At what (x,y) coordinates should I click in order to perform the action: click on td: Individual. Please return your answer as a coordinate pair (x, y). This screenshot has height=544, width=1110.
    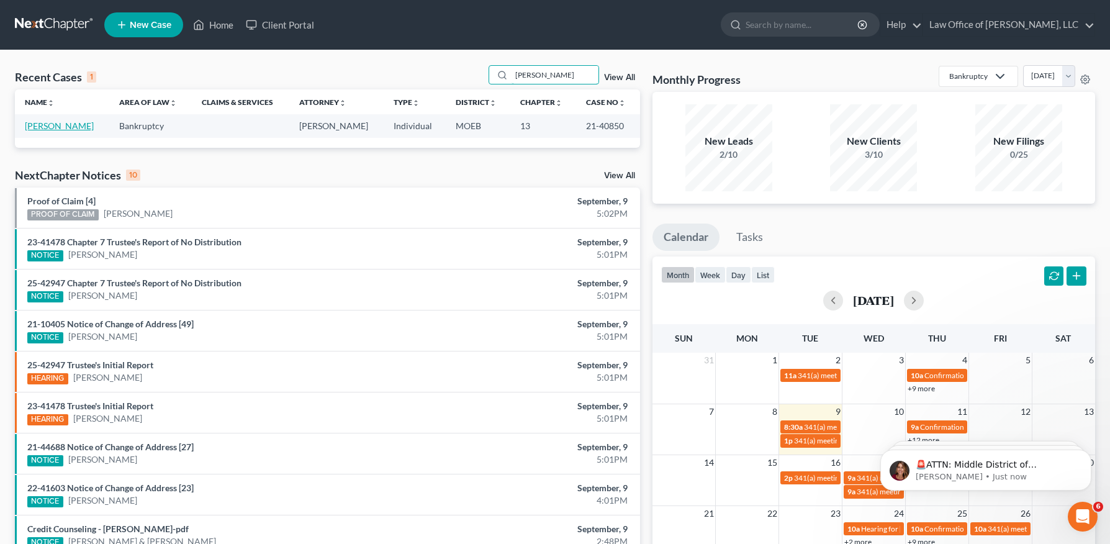
    Looking at the image, I should click on (415, 125).